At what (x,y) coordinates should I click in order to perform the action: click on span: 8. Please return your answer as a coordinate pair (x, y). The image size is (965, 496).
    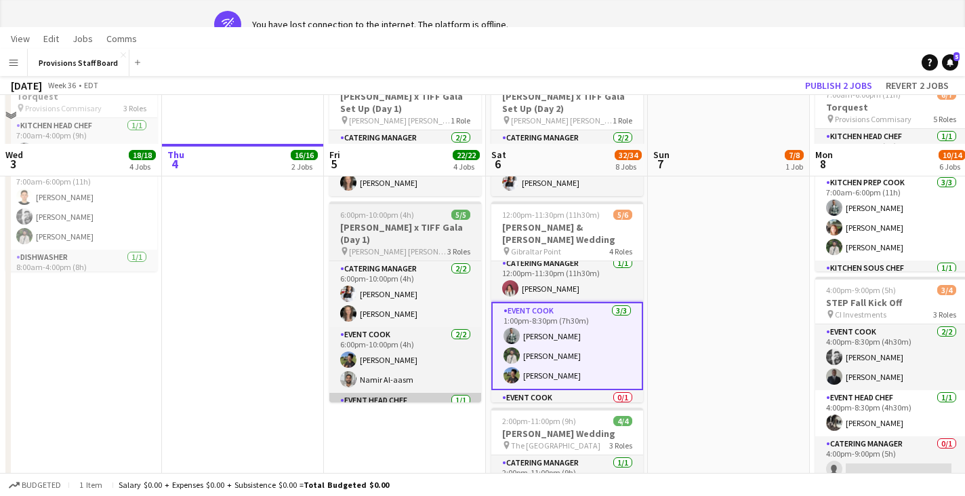
    Looking at the image, I should click on (823, 163).